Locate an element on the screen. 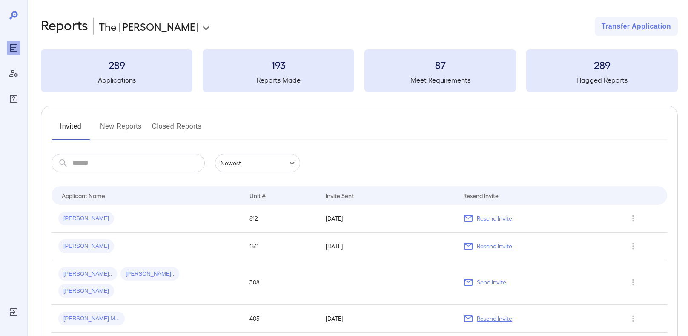  h2: Reports is located at coordinates (64, 26).